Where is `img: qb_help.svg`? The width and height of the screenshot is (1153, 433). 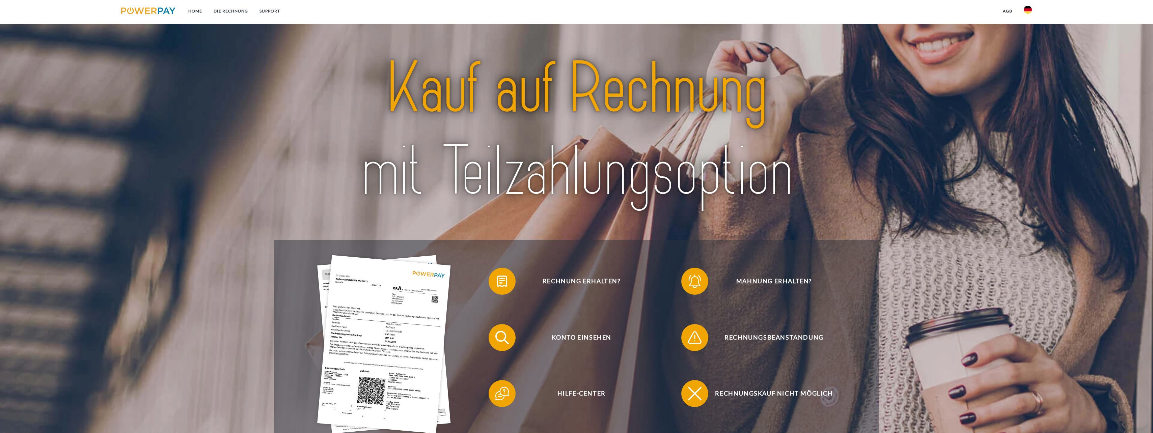
img: qb_help.svg is located at coordinates (502, 394).